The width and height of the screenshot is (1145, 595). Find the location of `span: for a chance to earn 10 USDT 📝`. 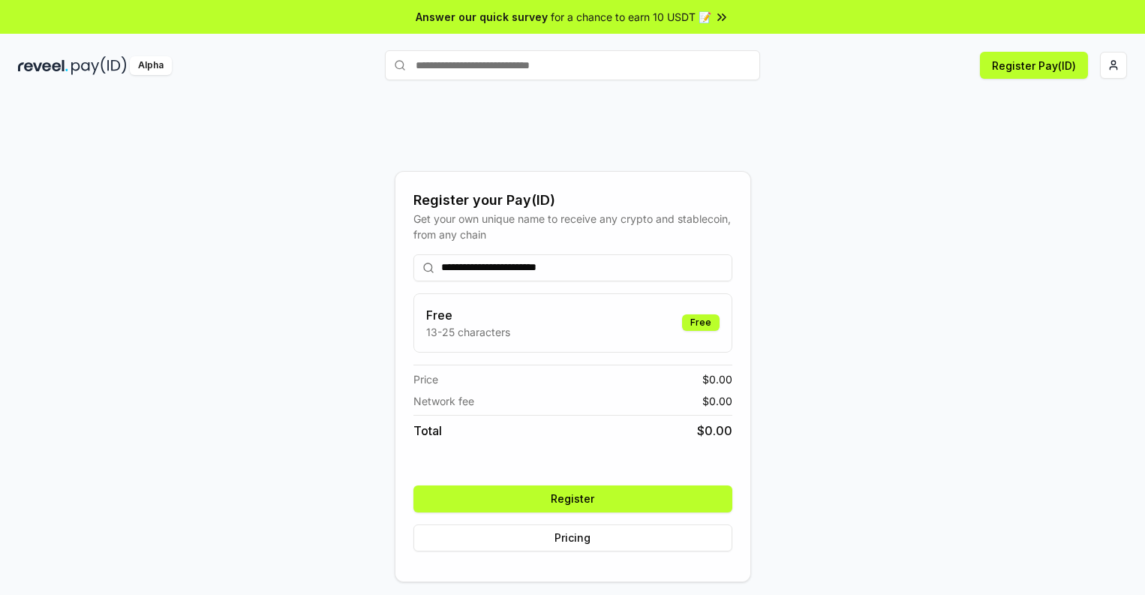

span: for a chance to earn 10 USDT 📝 is located at coordinates (631, 17).